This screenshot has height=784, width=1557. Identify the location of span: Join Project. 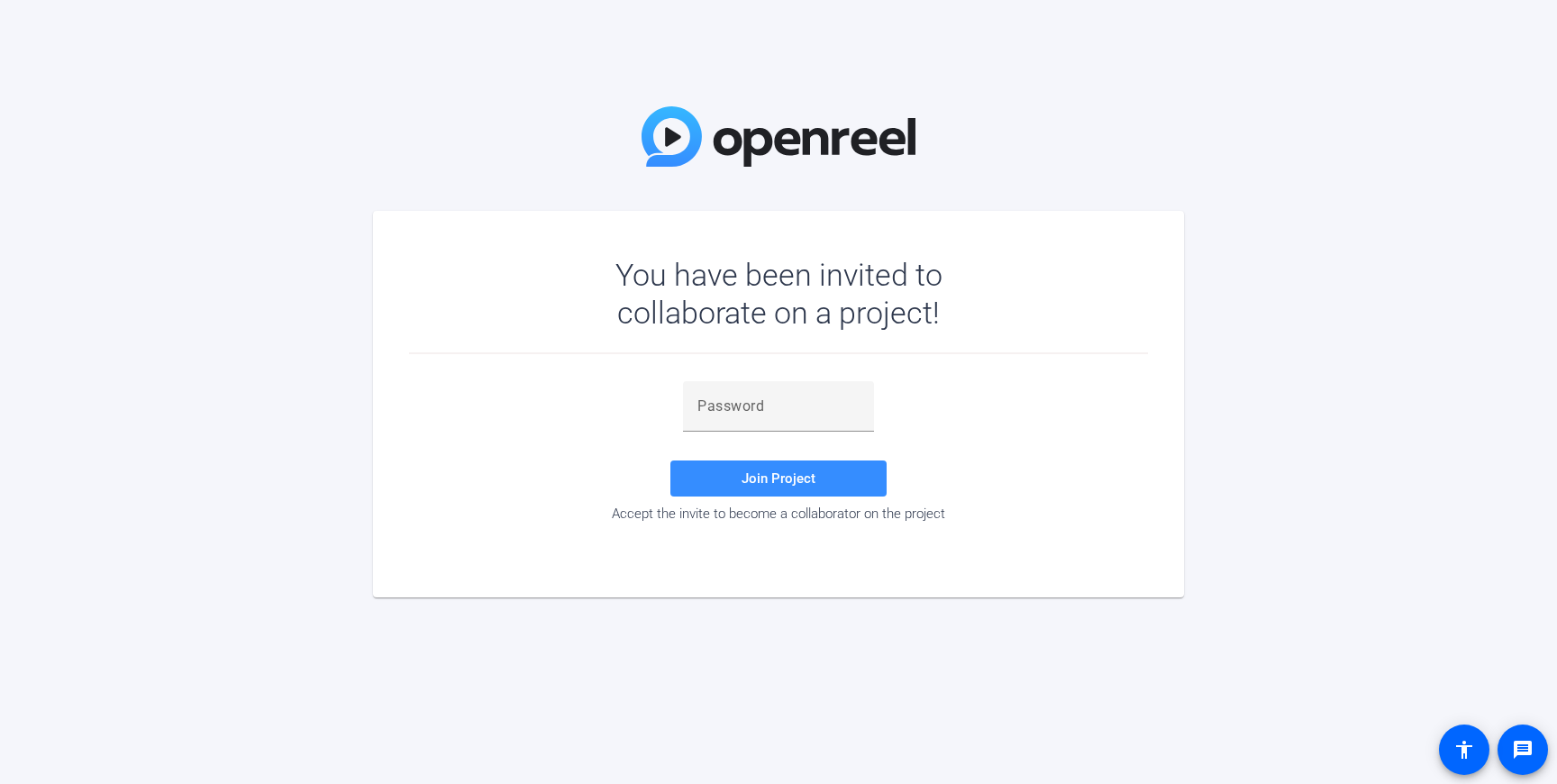
(779, 479).